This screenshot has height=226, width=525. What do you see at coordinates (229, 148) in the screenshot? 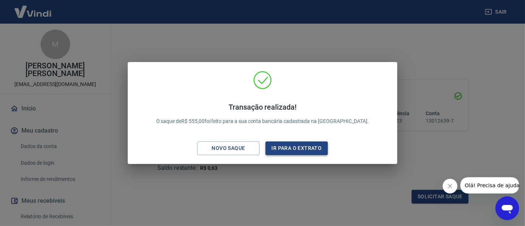
I see `div: Novo saque` at bounding box center [229, 148].